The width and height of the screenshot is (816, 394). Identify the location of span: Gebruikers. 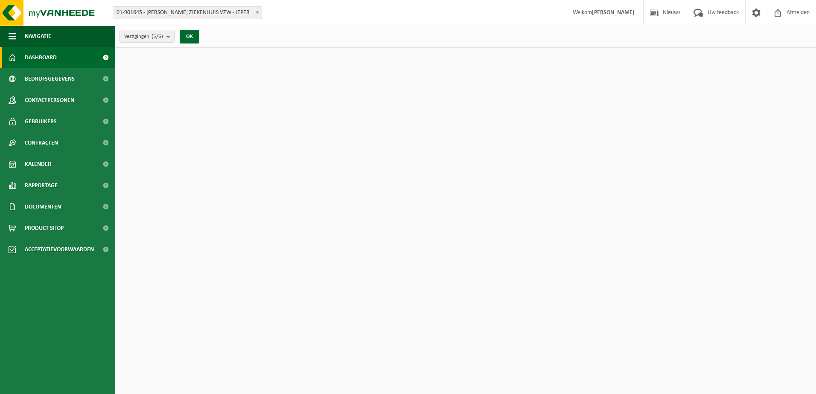
(41, 122).